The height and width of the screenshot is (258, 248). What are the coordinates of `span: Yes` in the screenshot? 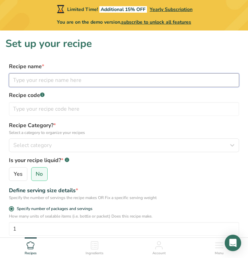 It's located at (18, 174).